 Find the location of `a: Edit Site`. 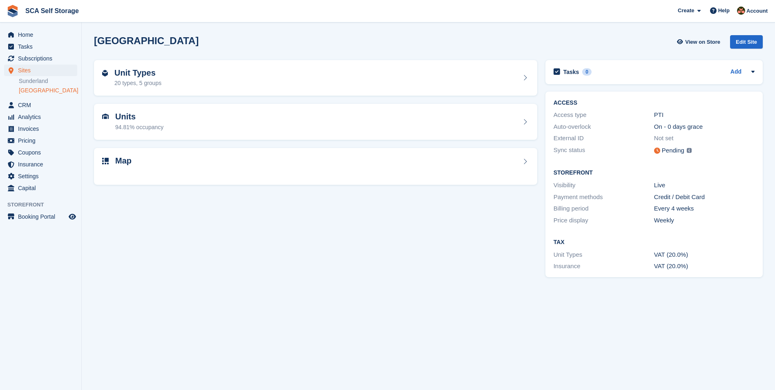

a: Edit Site is located at coordinates (746, 43).